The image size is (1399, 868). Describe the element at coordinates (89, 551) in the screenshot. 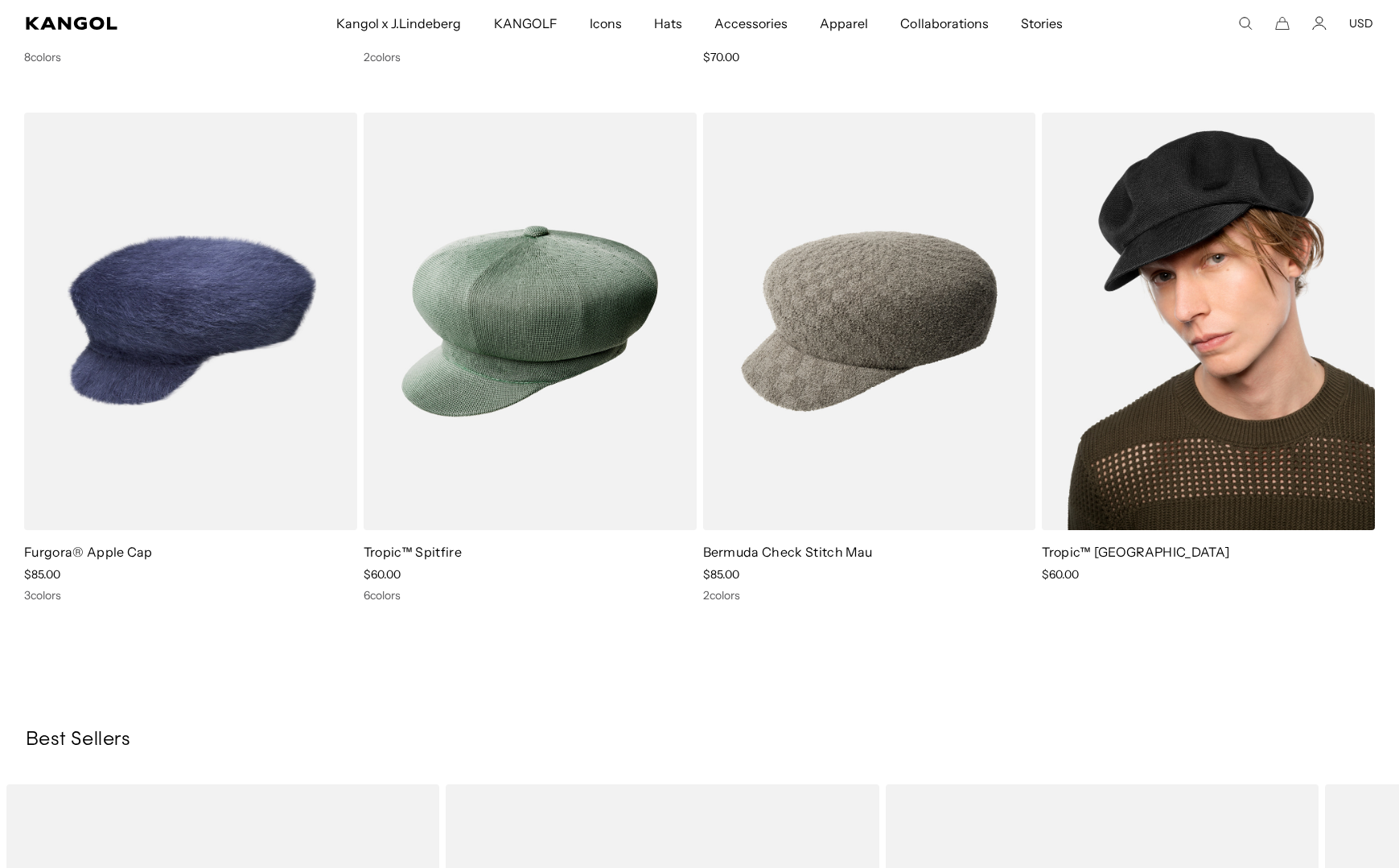

I see `a: Furgora® Apple Cap` at that location.